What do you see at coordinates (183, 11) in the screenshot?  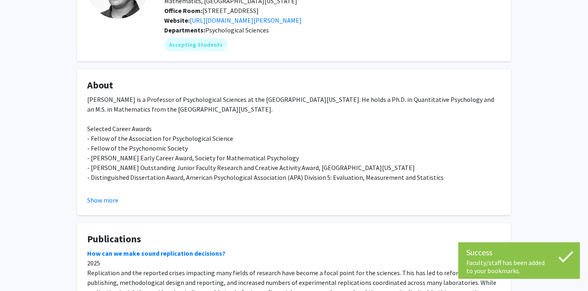 I see `b: Office Room:` at bounding box center [183, 11].